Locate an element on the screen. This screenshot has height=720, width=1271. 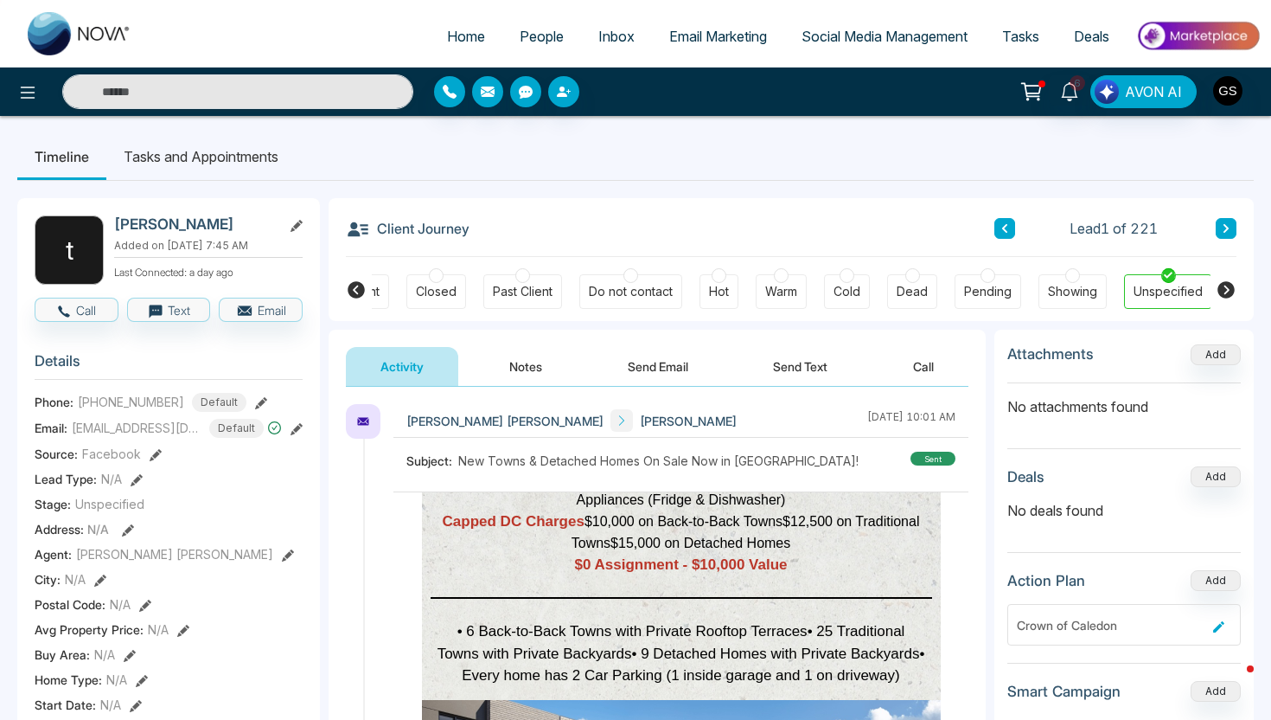
span: Postal Code : is located at coordinates (70, 604).